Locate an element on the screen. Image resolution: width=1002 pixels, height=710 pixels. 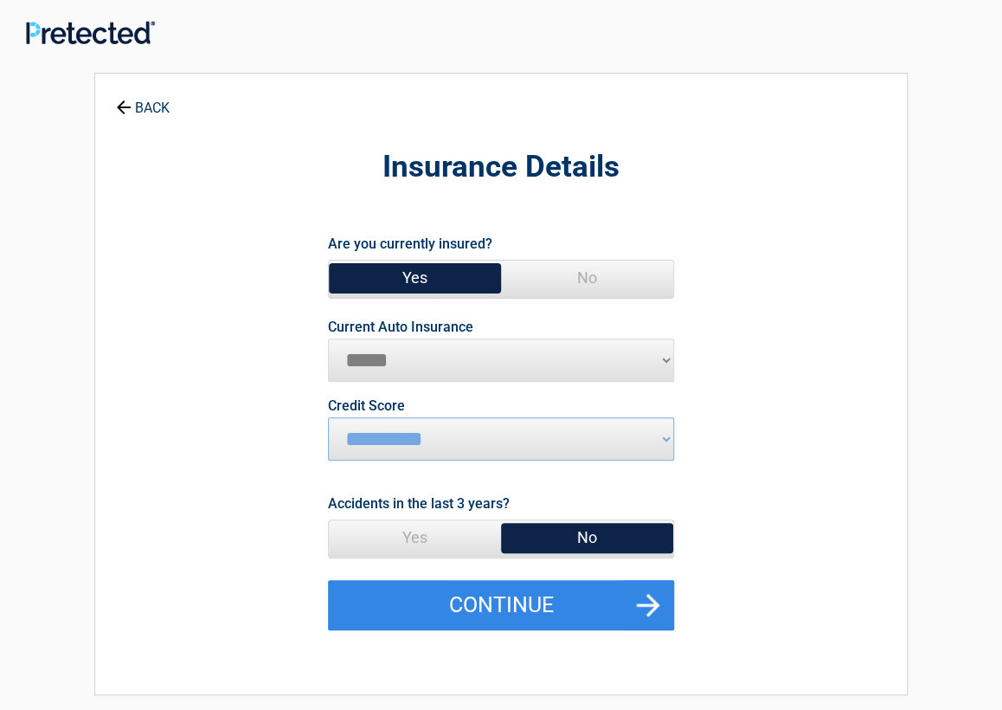
label: Accidents in the last 3 years? is located at coordinates (419, 503).